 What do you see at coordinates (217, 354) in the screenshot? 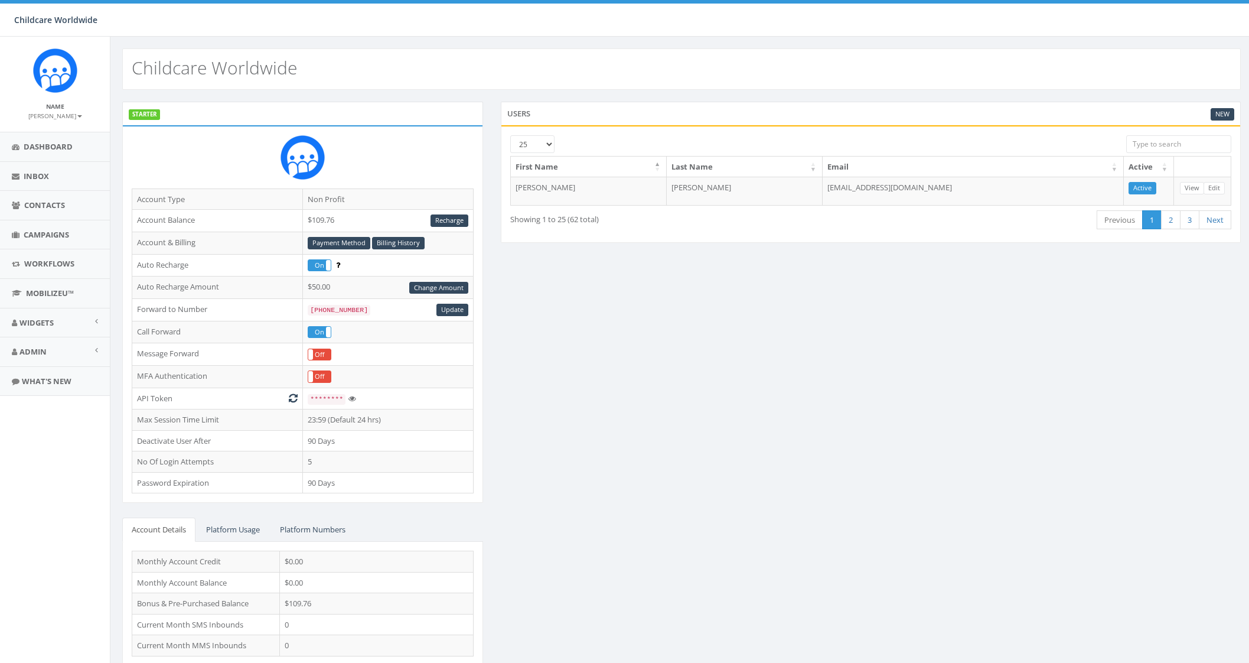
I see `td: Message Forward` at bounding box center [217, 354].